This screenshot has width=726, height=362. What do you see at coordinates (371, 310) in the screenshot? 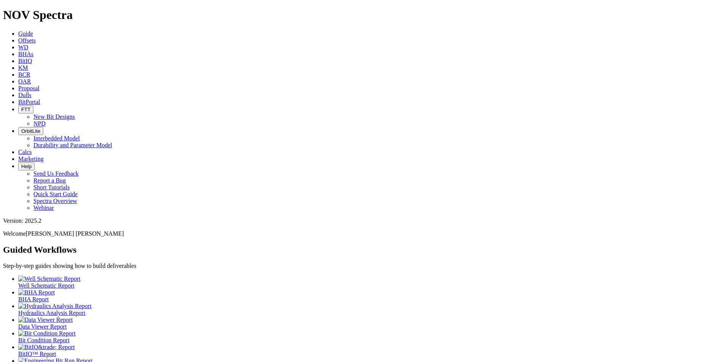
I see `a: Hydraulics Analysis Report Hydraulics Analysis Report` at bounding box center [371, 310].